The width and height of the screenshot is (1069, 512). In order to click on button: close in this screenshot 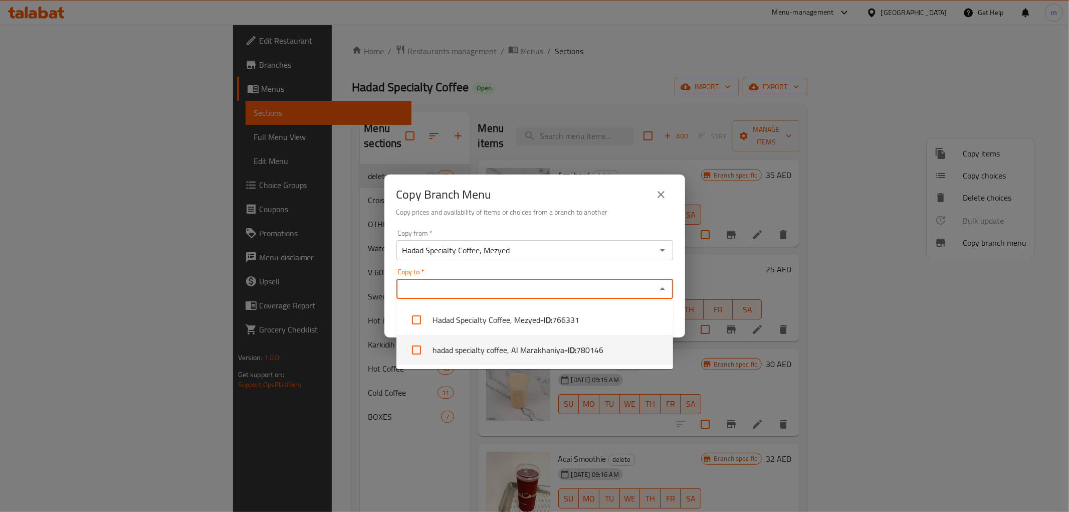, I will do `click(661, 194)`.